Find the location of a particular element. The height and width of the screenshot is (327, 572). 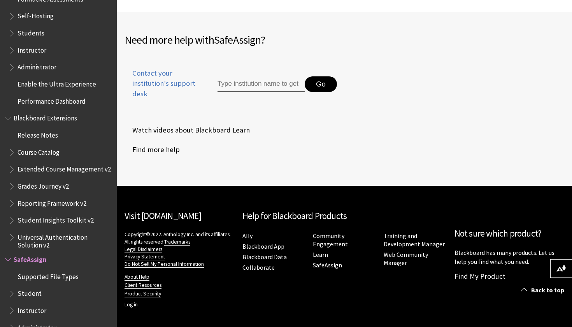

a: Community Engagement is located at coordinates (331, 240).